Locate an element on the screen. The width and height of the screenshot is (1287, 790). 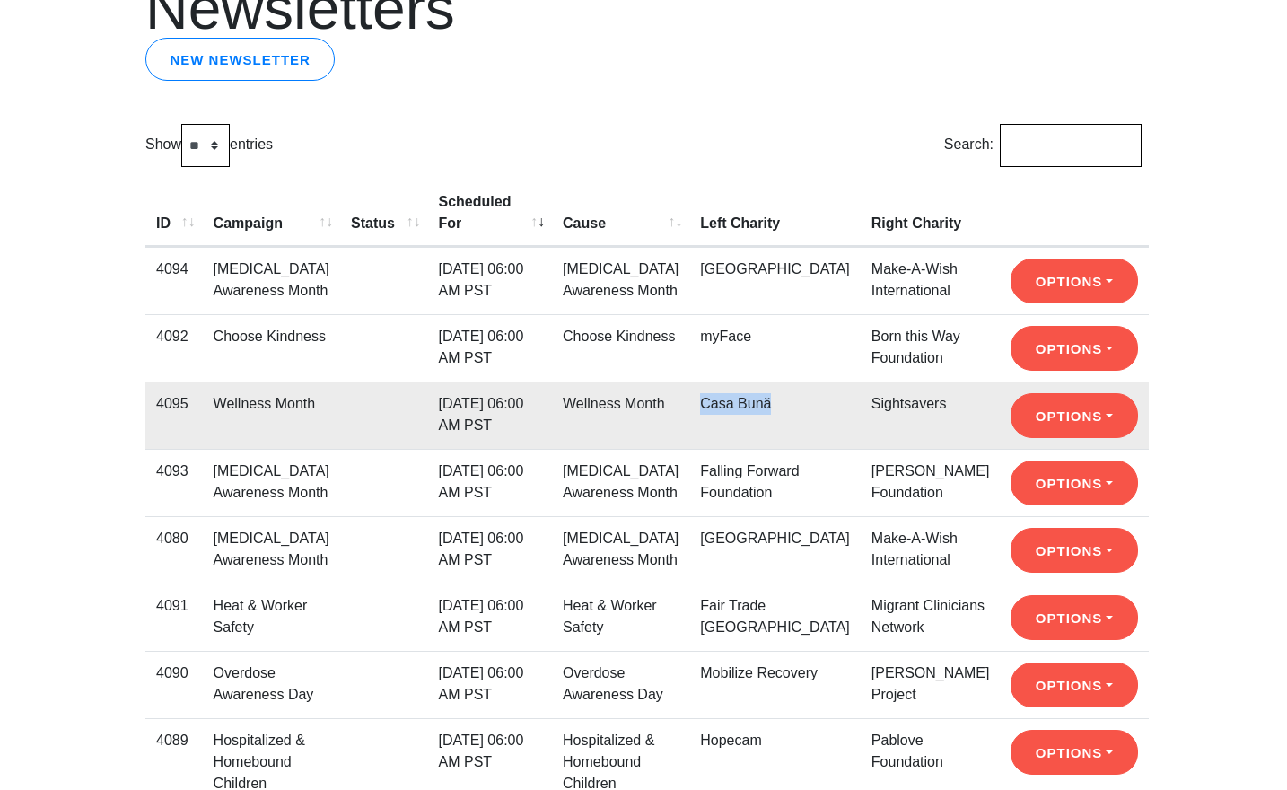
td: 4091 is located at coordinates (174, 617).